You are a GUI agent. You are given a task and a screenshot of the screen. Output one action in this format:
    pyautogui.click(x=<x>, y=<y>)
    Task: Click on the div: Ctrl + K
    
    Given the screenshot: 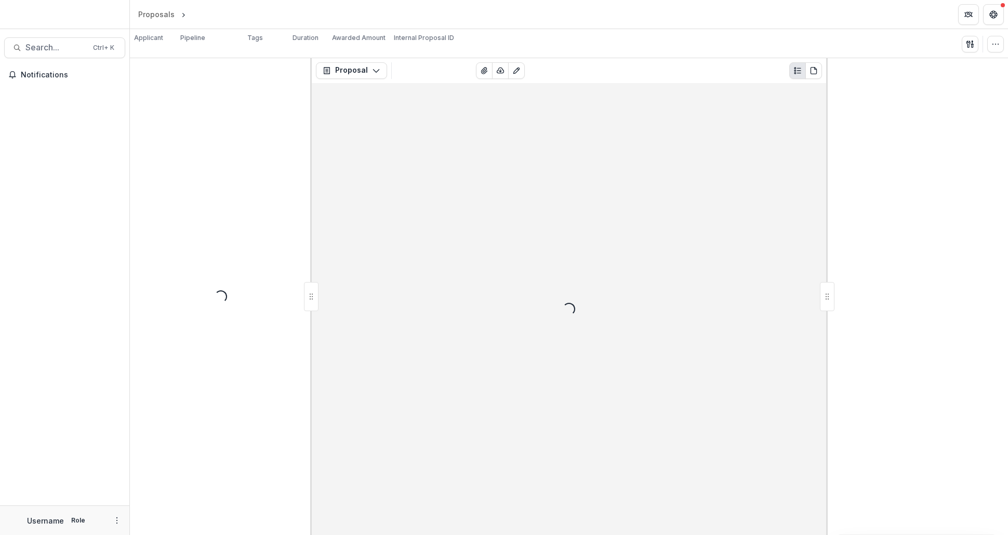 What is the action you would take?
    pyautogui.click(x=103, y=48)
    